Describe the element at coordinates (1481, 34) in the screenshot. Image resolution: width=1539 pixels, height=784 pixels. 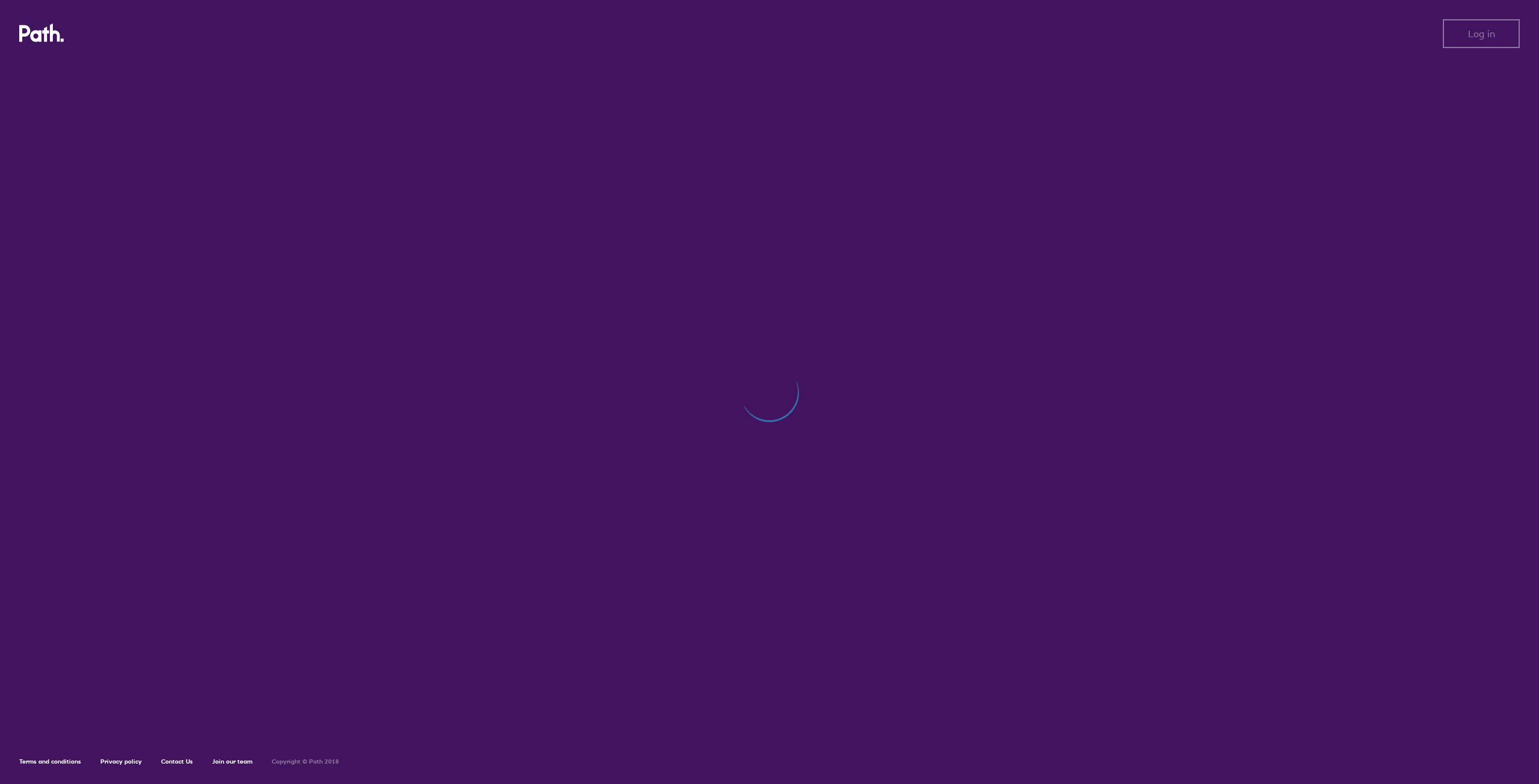
I see `button: Log in` at that location.